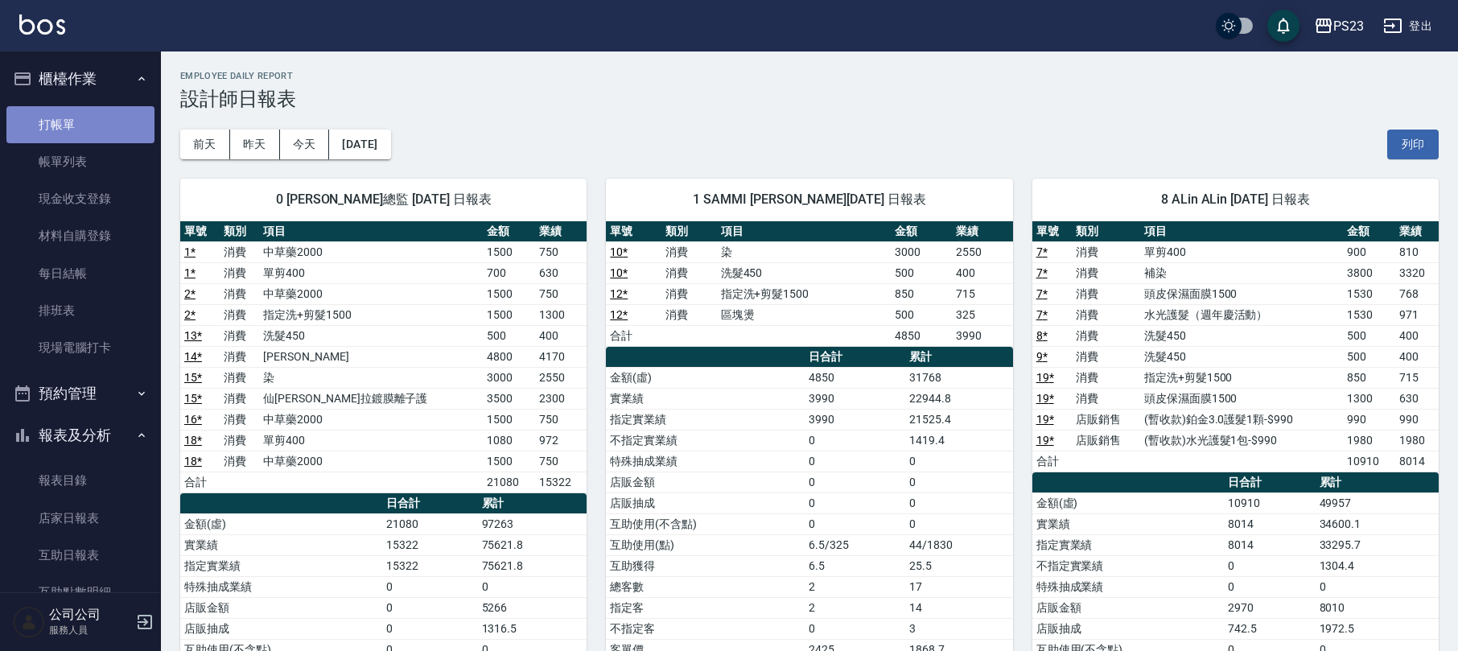 The height and width of the screenshot is (651, 1458). Describe the element at coordinates (633, 336) in the screenshot. I see `td: 合計` at that location.